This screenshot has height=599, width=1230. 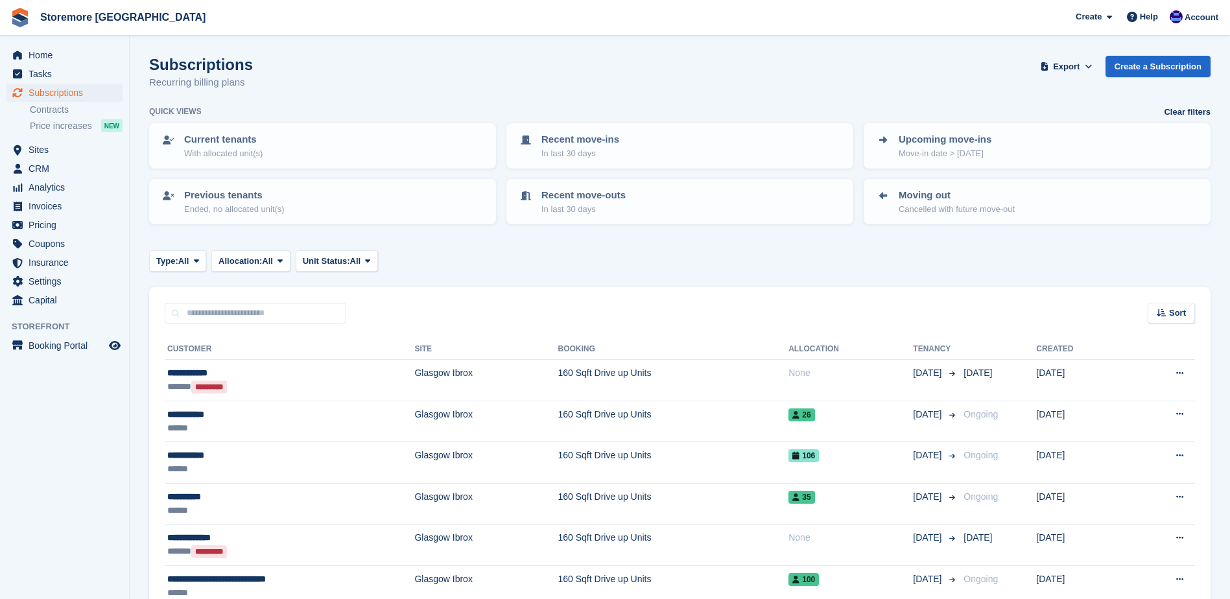 What do you see at coordinates (111, 126) in the screenshot?
I see `div: NEW` at bounding box center [111, 126].